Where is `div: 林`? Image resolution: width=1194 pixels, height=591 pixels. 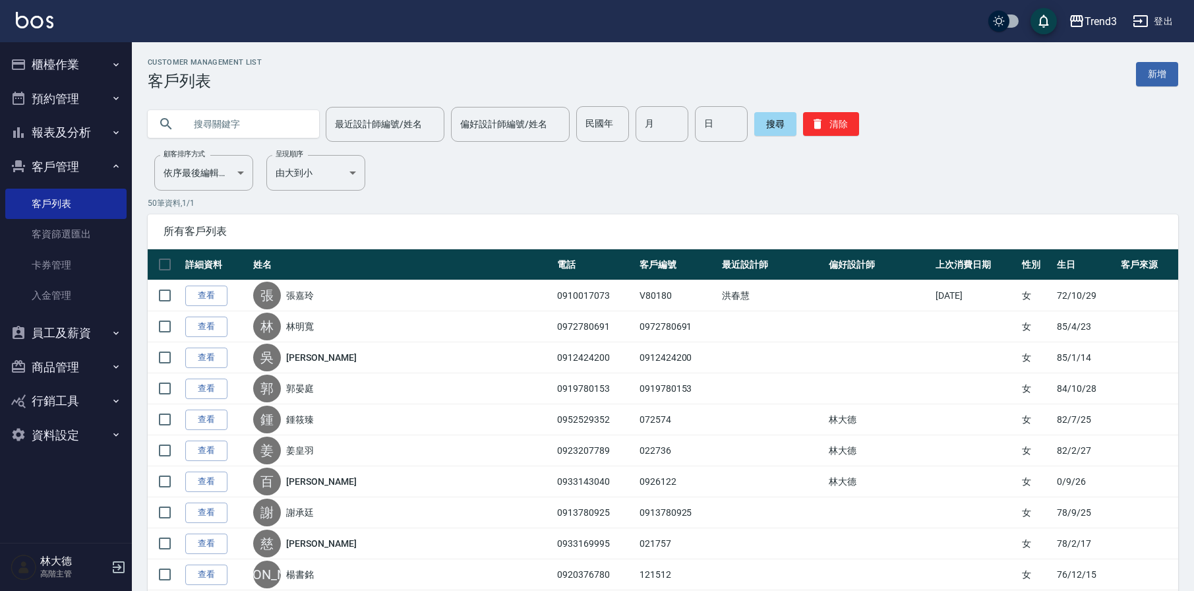
div: 林 is located at coordinates (267, 326).